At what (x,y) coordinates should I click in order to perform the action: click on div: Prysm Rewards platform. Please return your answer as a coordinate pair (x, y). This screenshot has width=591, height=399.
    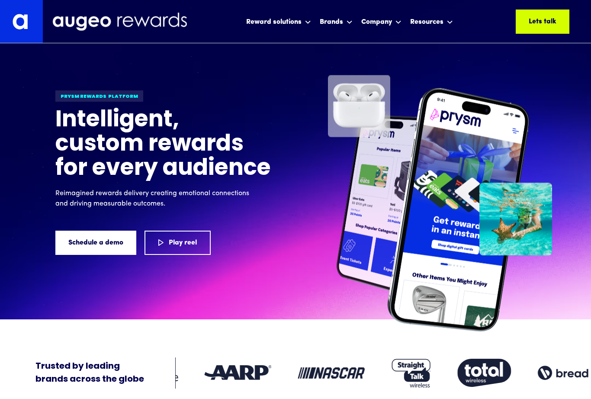
    Looking at the image, I should click on (99, 96).